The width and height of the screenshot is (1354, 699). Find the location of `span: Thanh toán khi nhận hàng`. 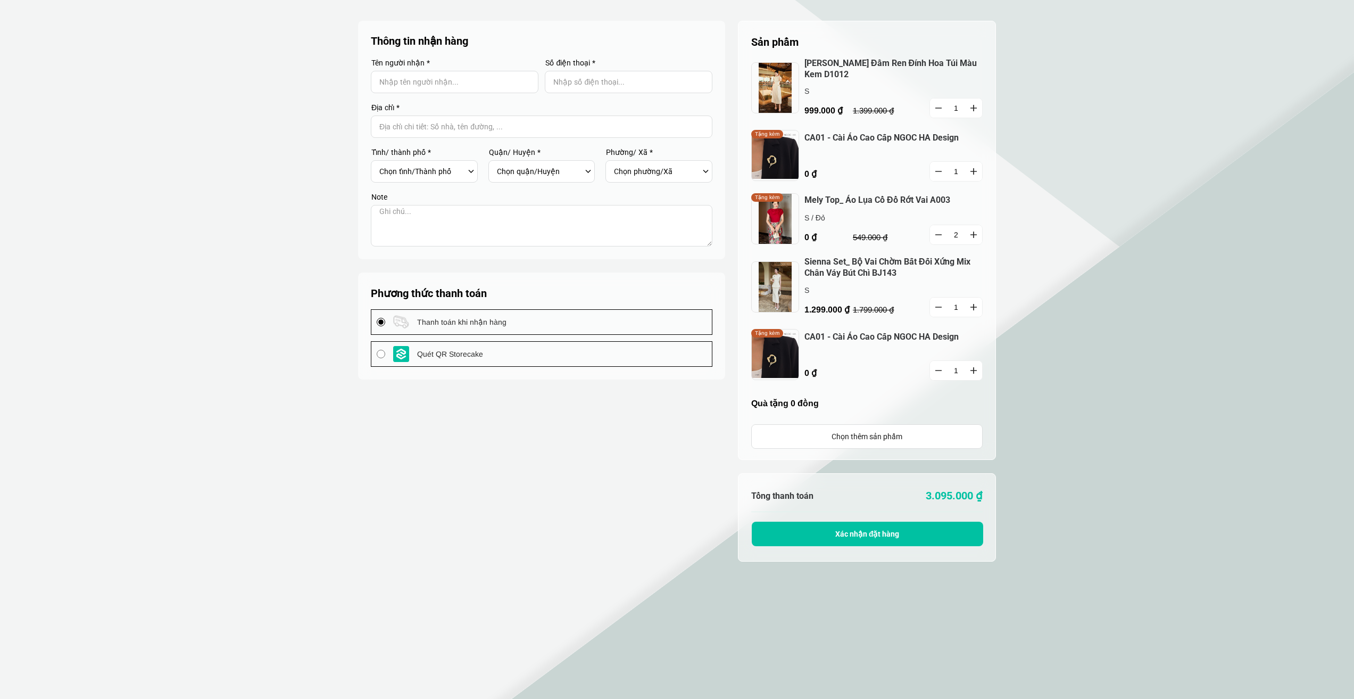

span: Thanh toán khi nhận hàng is located at coordinates (462, 322).